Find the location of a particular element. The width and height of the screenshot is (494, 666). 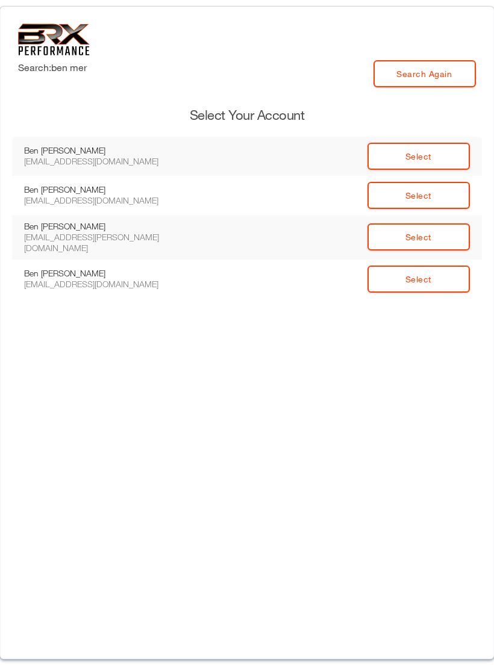

a: Search Again is located at coordinates (425, 74).